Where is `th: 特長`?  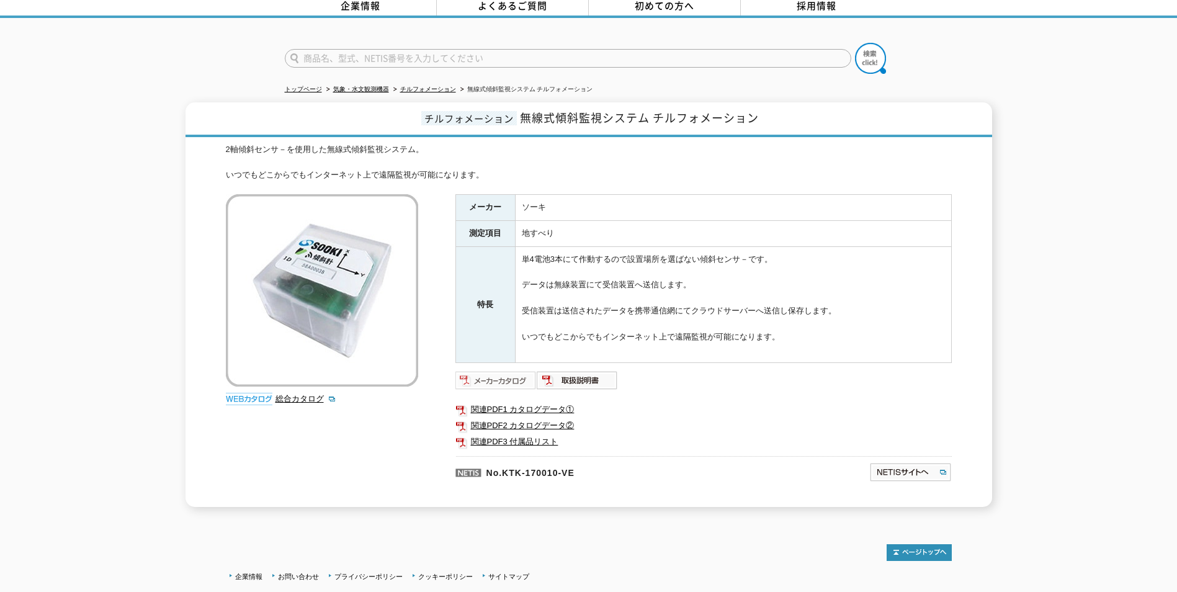
th: 特長 is located at coordinates (485, 304).